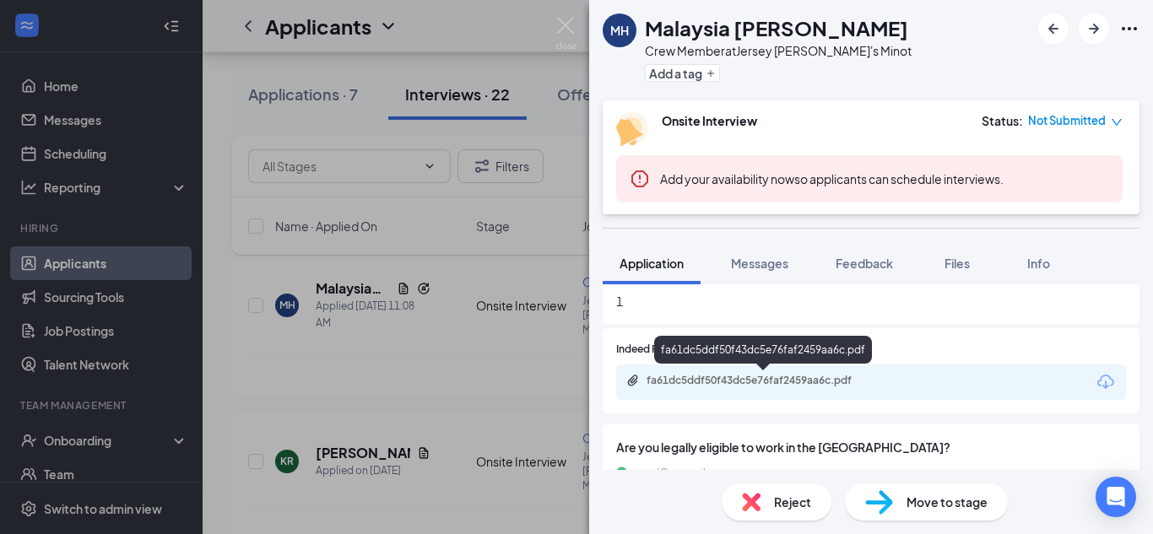  I want to click on span: down, so click(1117, 122).